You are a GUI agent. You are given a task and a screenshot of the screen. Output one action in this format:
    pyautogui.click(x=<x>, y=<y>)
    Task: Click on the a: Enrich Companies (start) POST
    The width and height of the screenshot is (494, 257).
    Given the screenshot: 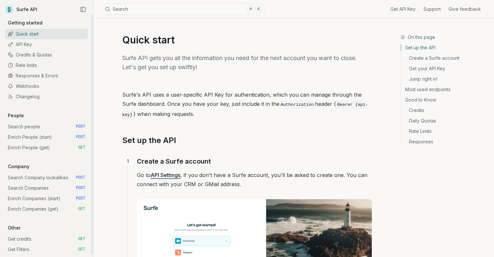 What is the action you would take?
    pyautogui.click(x=46, y=199)
    